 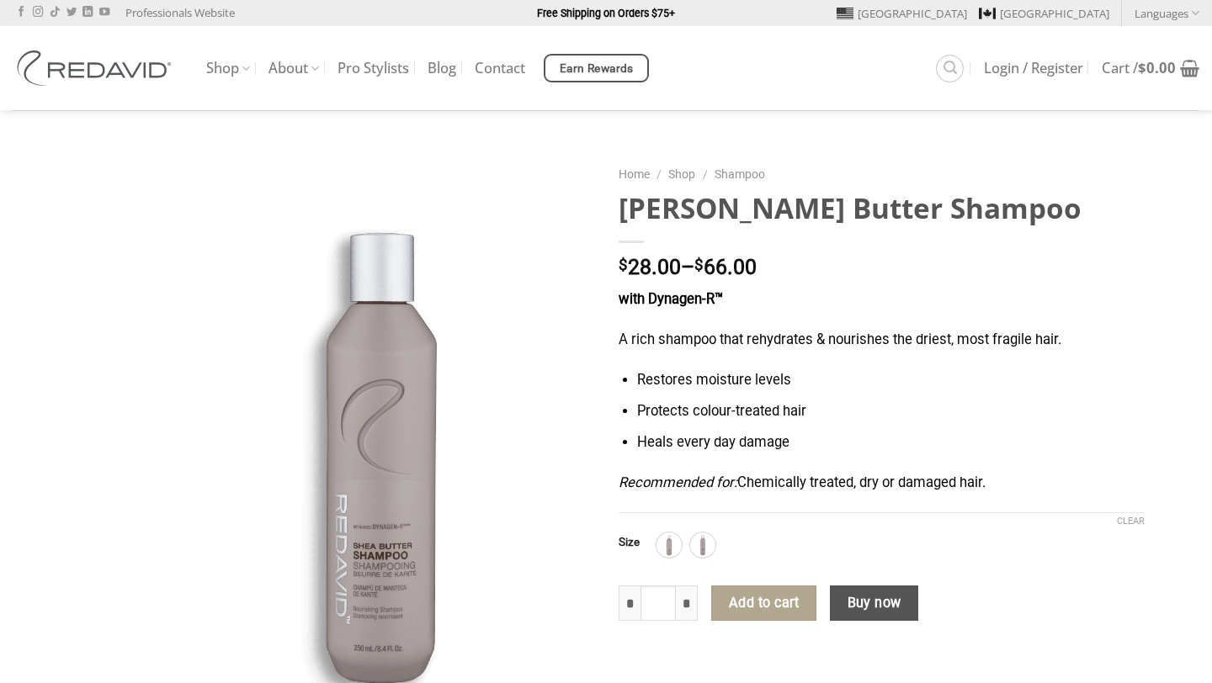 I want to click on em: Recommended for:, so click(x=677, y=482).